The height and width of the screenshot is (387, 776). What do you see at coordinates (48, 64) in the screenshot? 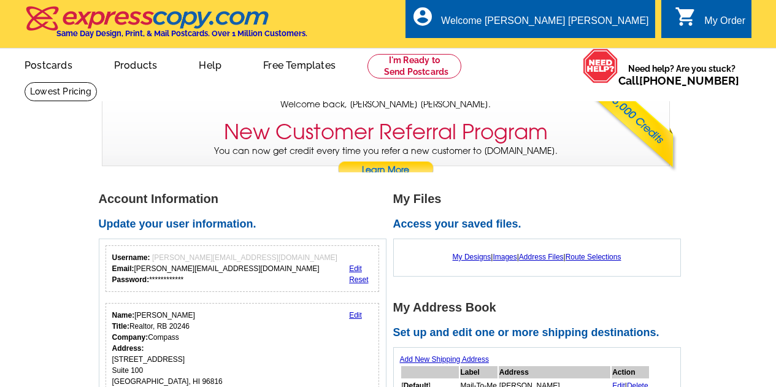
I see `a: Postcards` at bounding box center [48, 64].